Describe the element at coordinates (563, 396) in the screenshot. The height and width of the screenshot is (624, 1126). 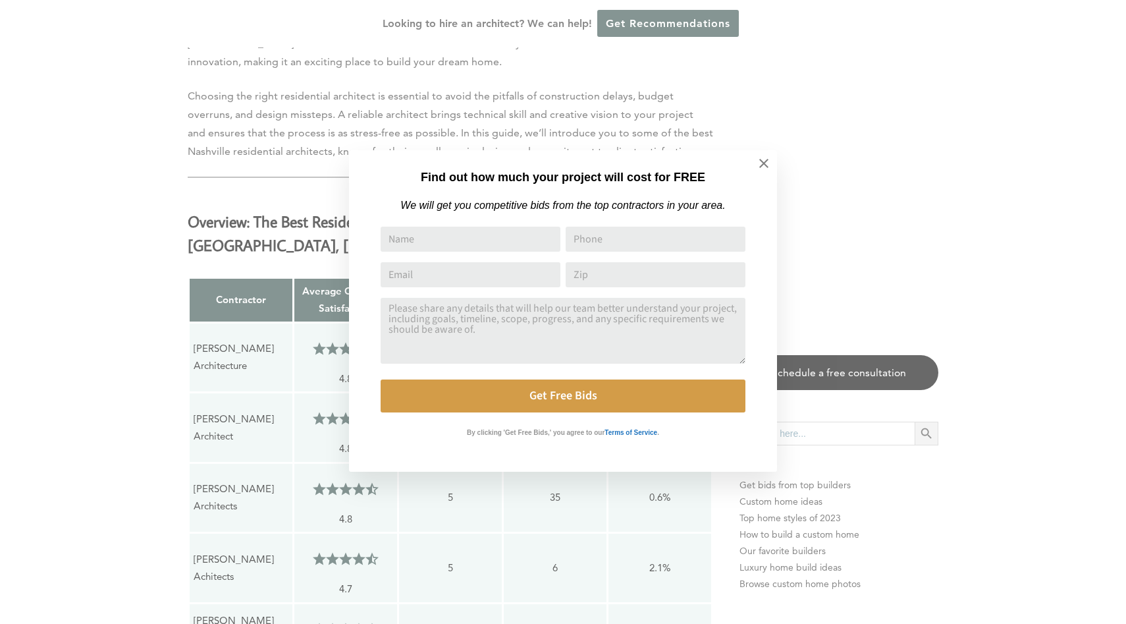
I see `button: Get Free Bids` at that location.